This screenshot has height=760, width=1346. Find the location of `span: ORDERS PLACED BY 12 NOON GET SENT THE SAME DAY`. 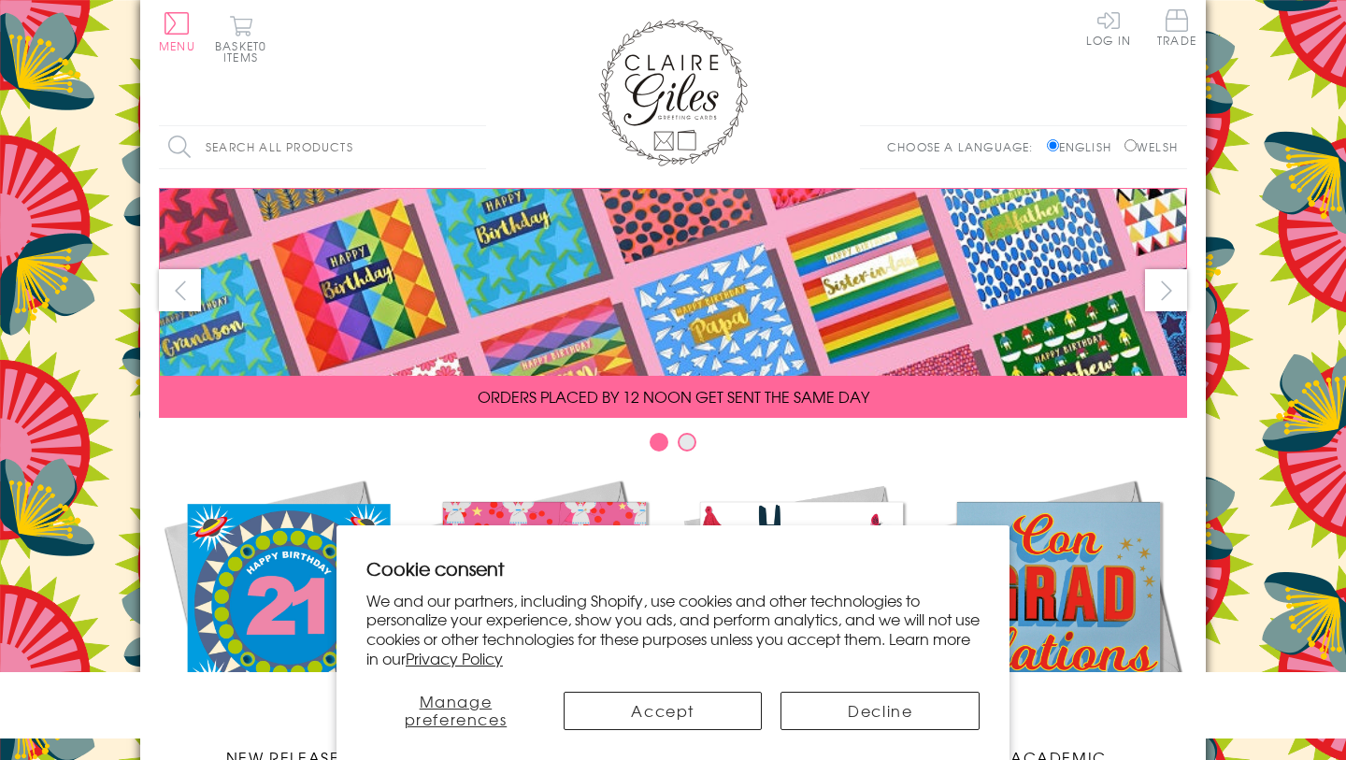

span: ORDERS PLACED BY 12 NOON GET SENT THE SAME DAY is located at coordinates (673, 396).